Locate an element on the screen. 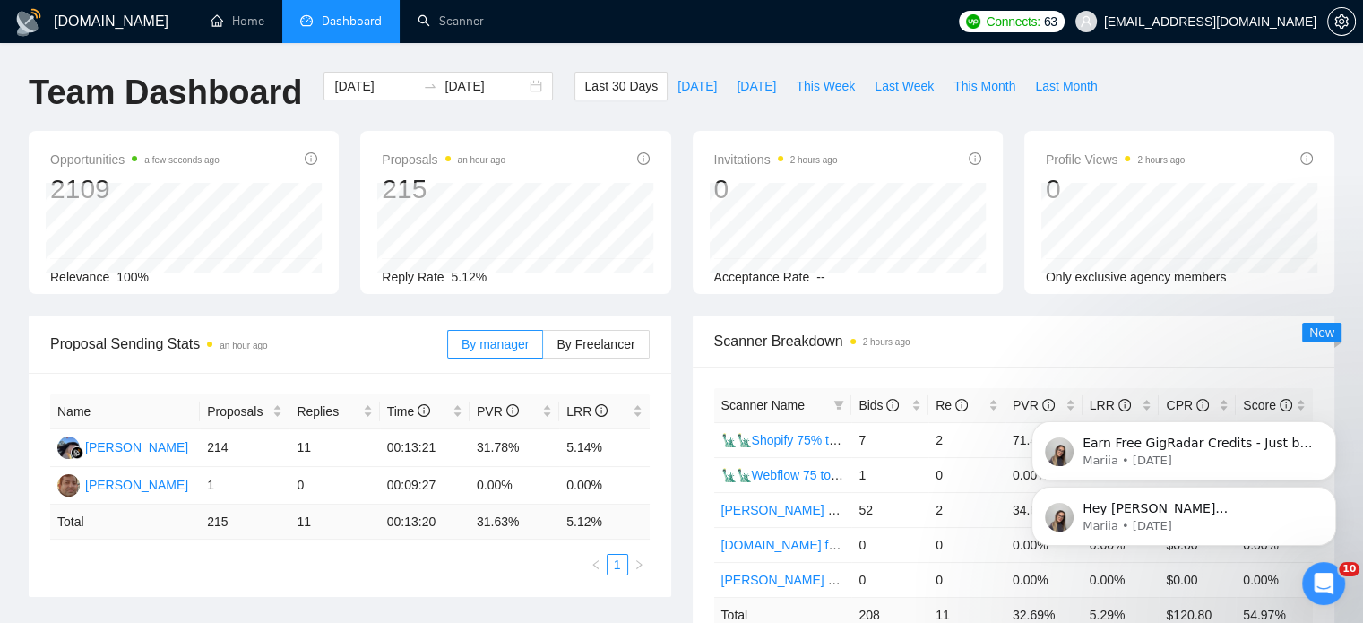  li: Previous Page is located at coordinates (596, 565).